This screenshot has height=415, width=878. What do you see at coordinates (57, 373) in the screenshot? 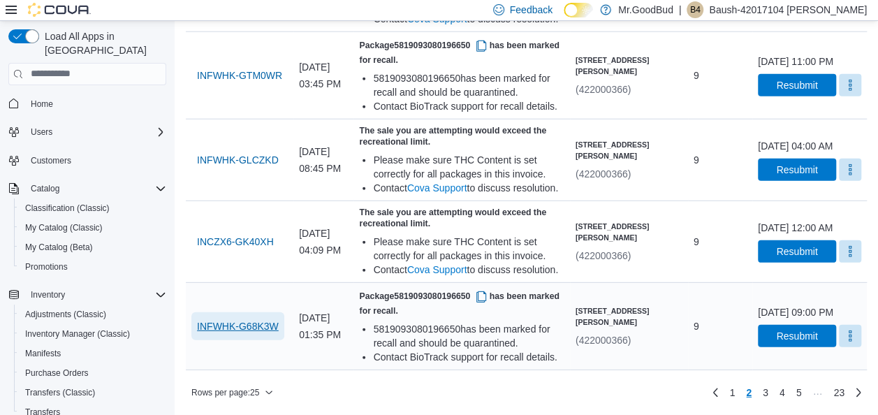
I see `a: Purchase Orders` at bounding box center [57, 373].